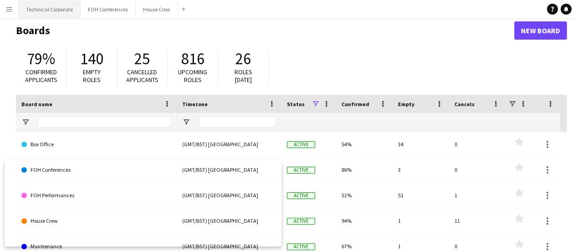  What do you see at coordinates (142, 59) in the screenshot?
I see `span: 25` at bounding box center [142, 59].